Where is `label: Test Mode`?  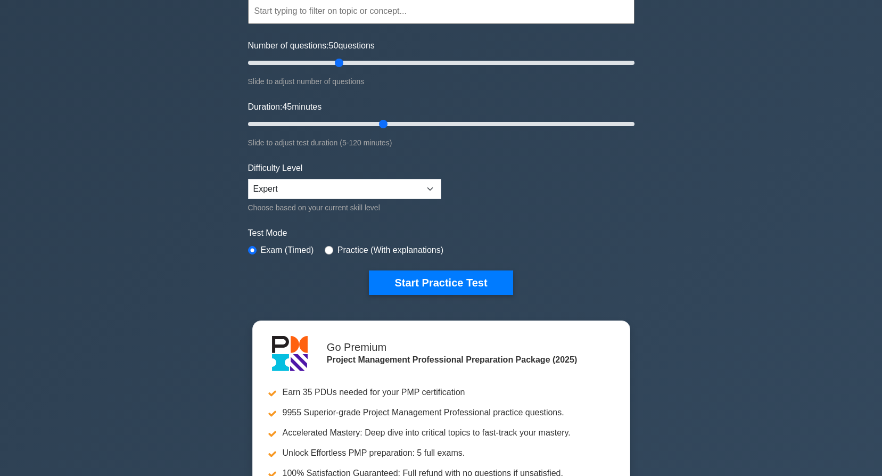 label: Test Mode is located at coordinates (441, 233).